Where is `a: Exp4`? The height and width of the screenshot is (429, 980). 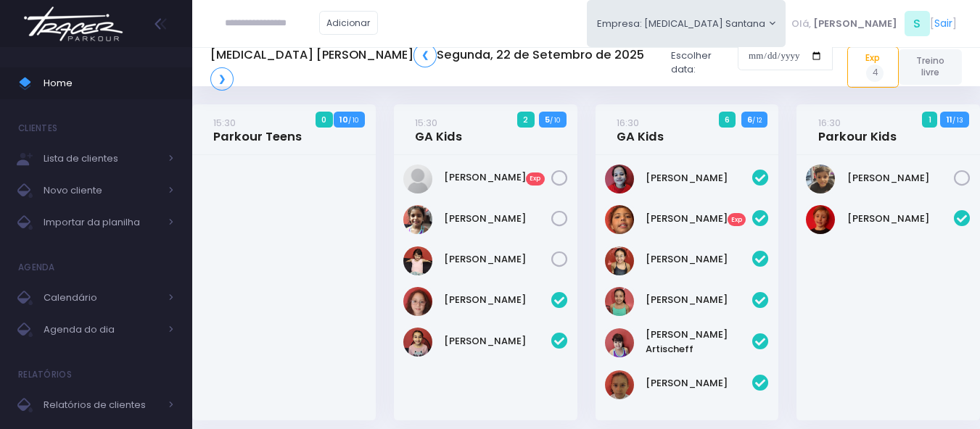 a: Exp4 is located at coordinates (873, 67).